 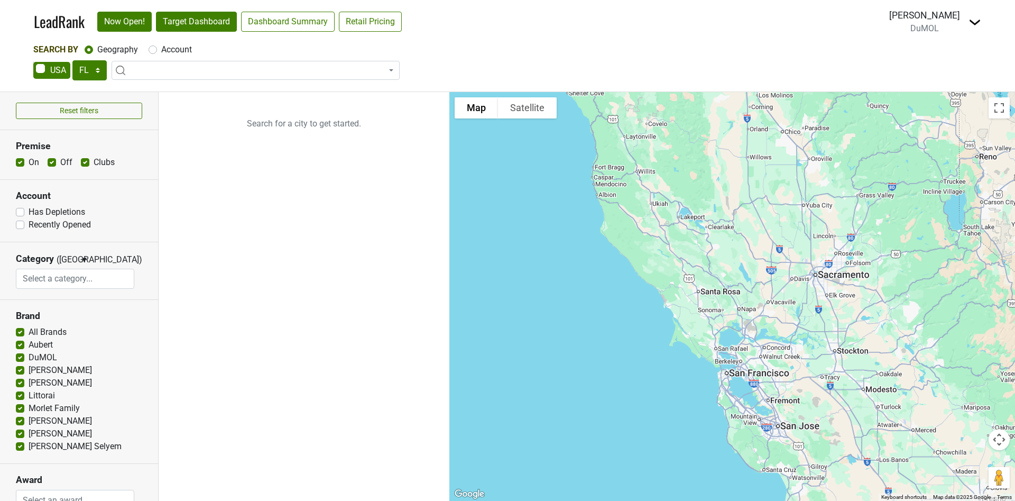 I want to click on a: LeadRank, so click(x=59, y=22).